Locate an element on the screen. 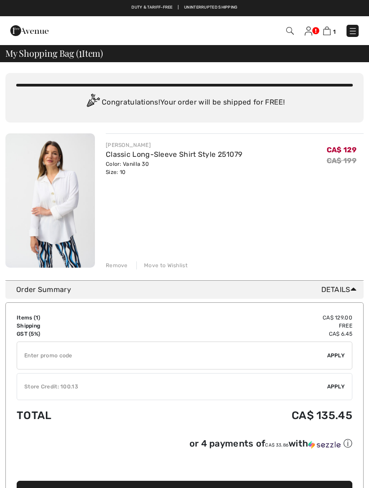 This screenshot has width=369, height=488. div: Order Summary is located at coordinates (188, 290).